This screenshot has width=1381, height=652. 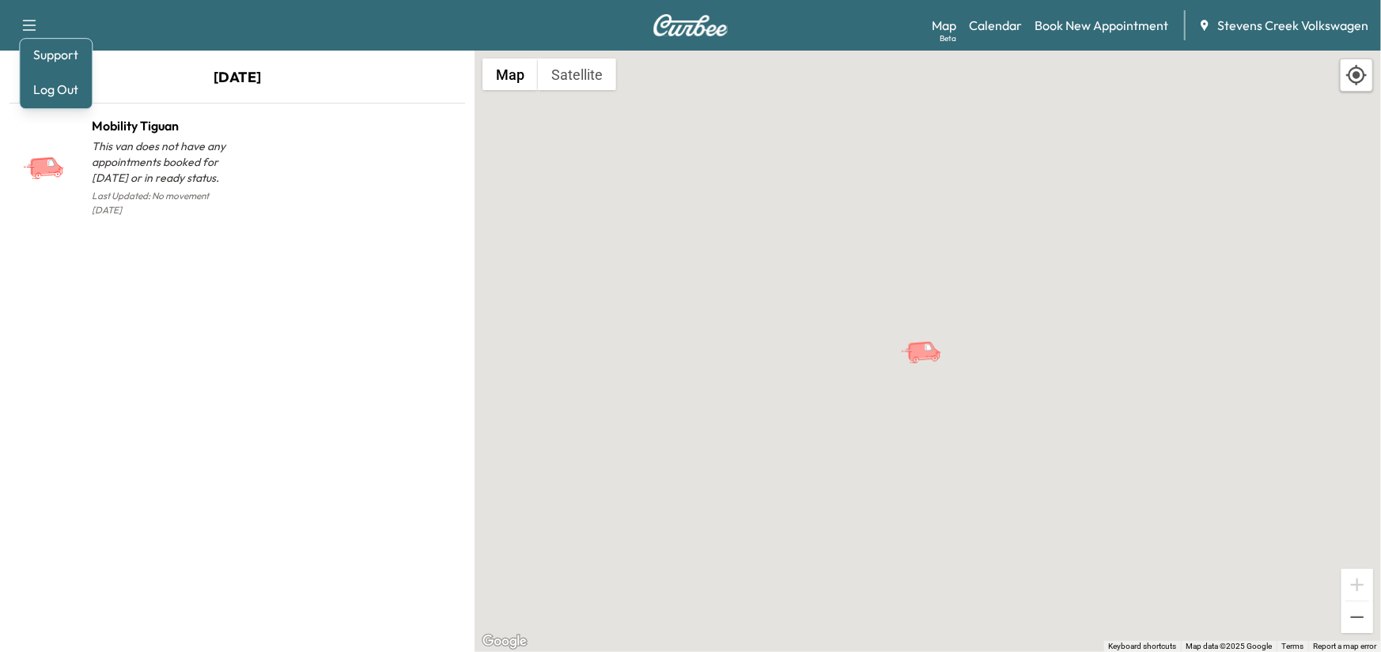 What do you see at coordinates (1344, 646) in the screenshot?
I see `a: Report a map error` at bounding box center [1344, 646].